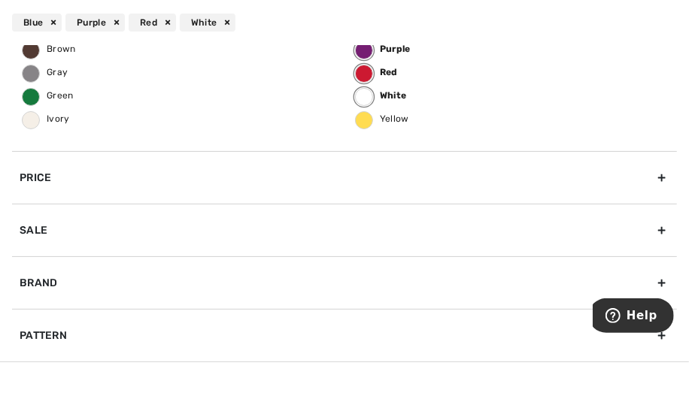  What do you see at coordinates (382, 119) in the screenshot?
I see `span: Yellow` at bounding box center [382, 119].